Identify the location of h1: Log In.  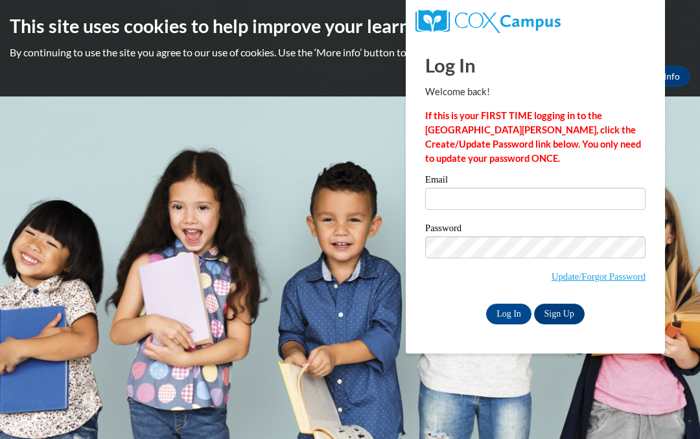
(535, 65).